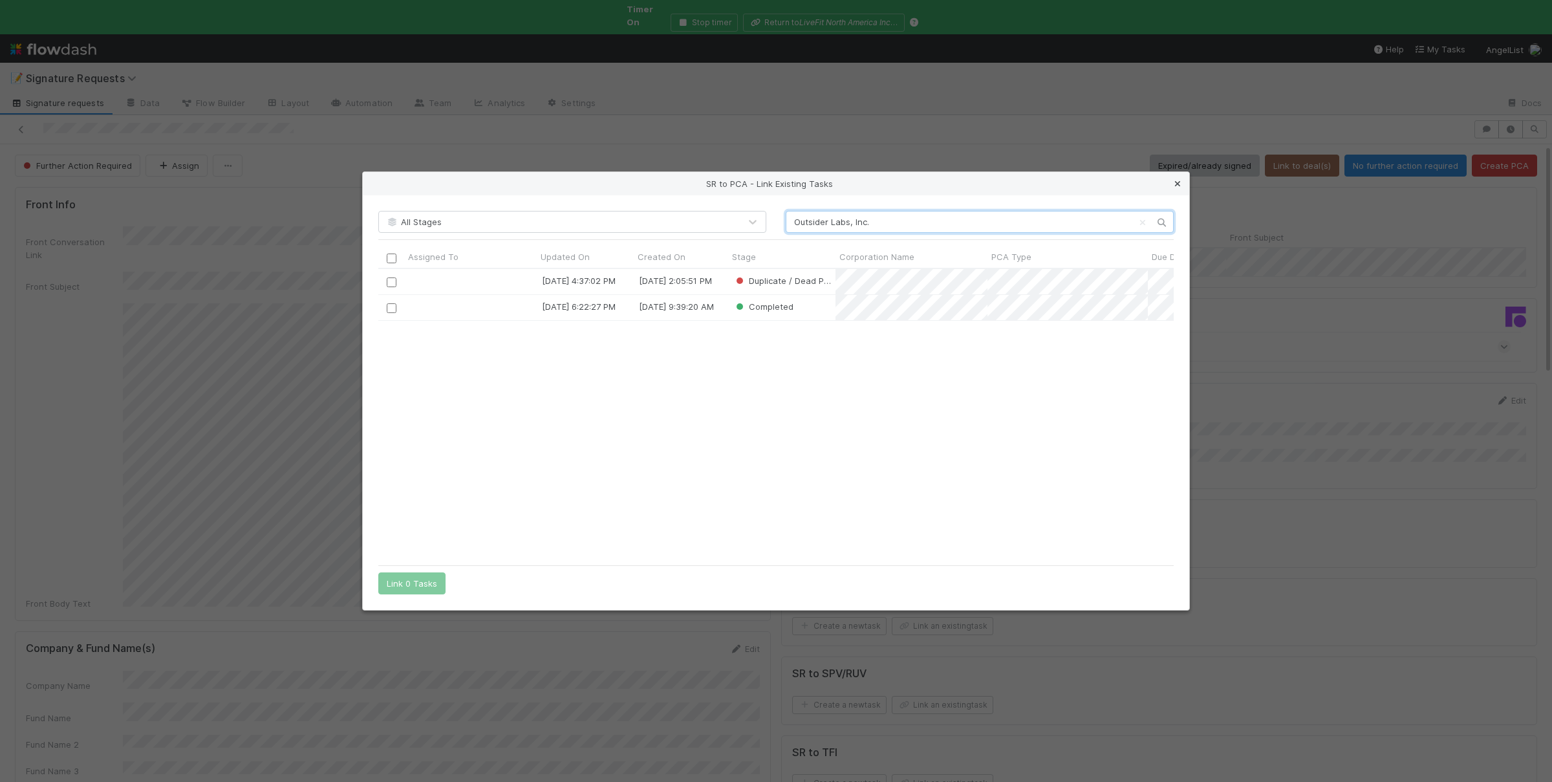 This screenshot has height=782, width=1552. What do you see at coordinates (980, 222) in the screenshot?
I see `input: Search` at bounding box center [980, 222].